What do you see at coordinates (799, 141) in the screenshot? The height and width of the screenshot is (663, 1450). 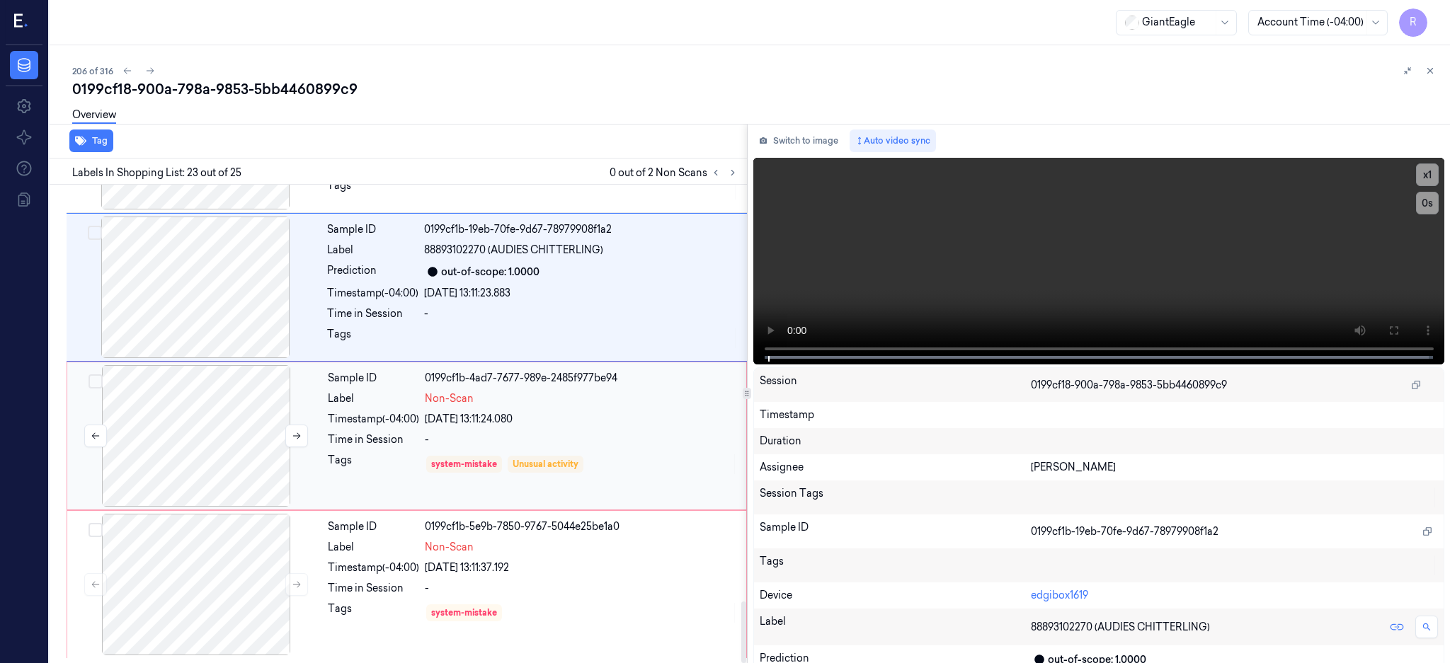 I see `button: Switch to image` at bounding box center [799, 141].